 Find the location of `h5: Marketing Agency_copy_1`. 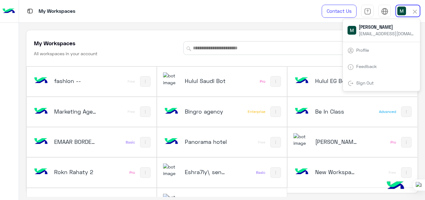

h5: Marketing Agency_copy_1 is located at coordinates (75, 111).